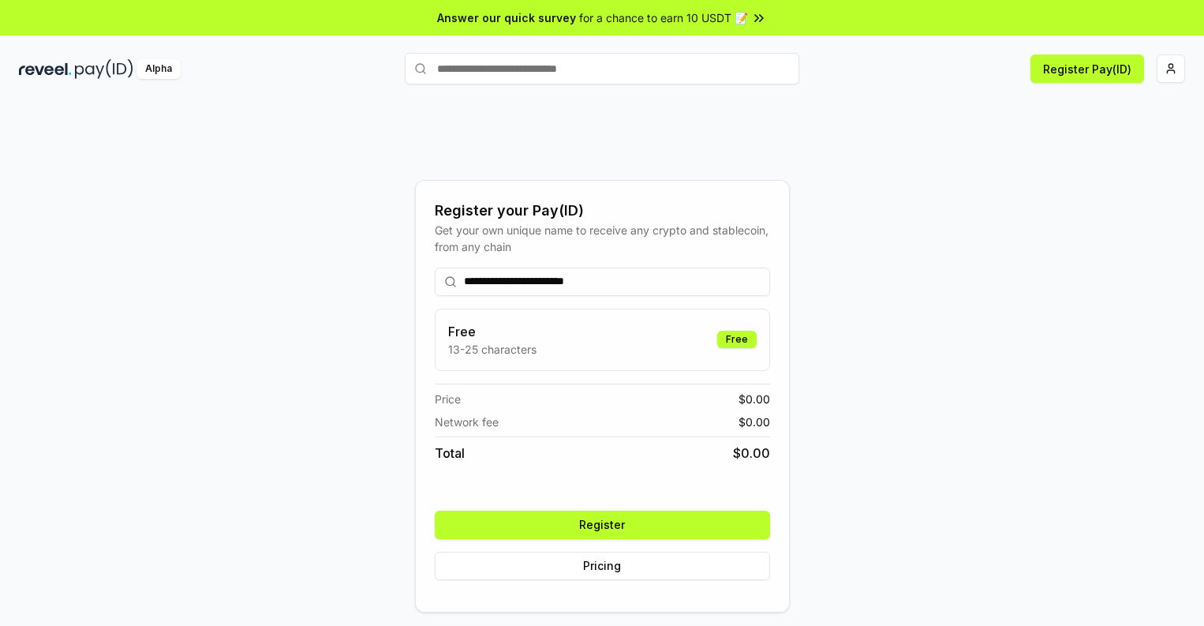 The height and width of the screenshot is (626, 1204). Describe the element at coordinates (450, 453) in the screenshot. I see `span: Total` at that location.